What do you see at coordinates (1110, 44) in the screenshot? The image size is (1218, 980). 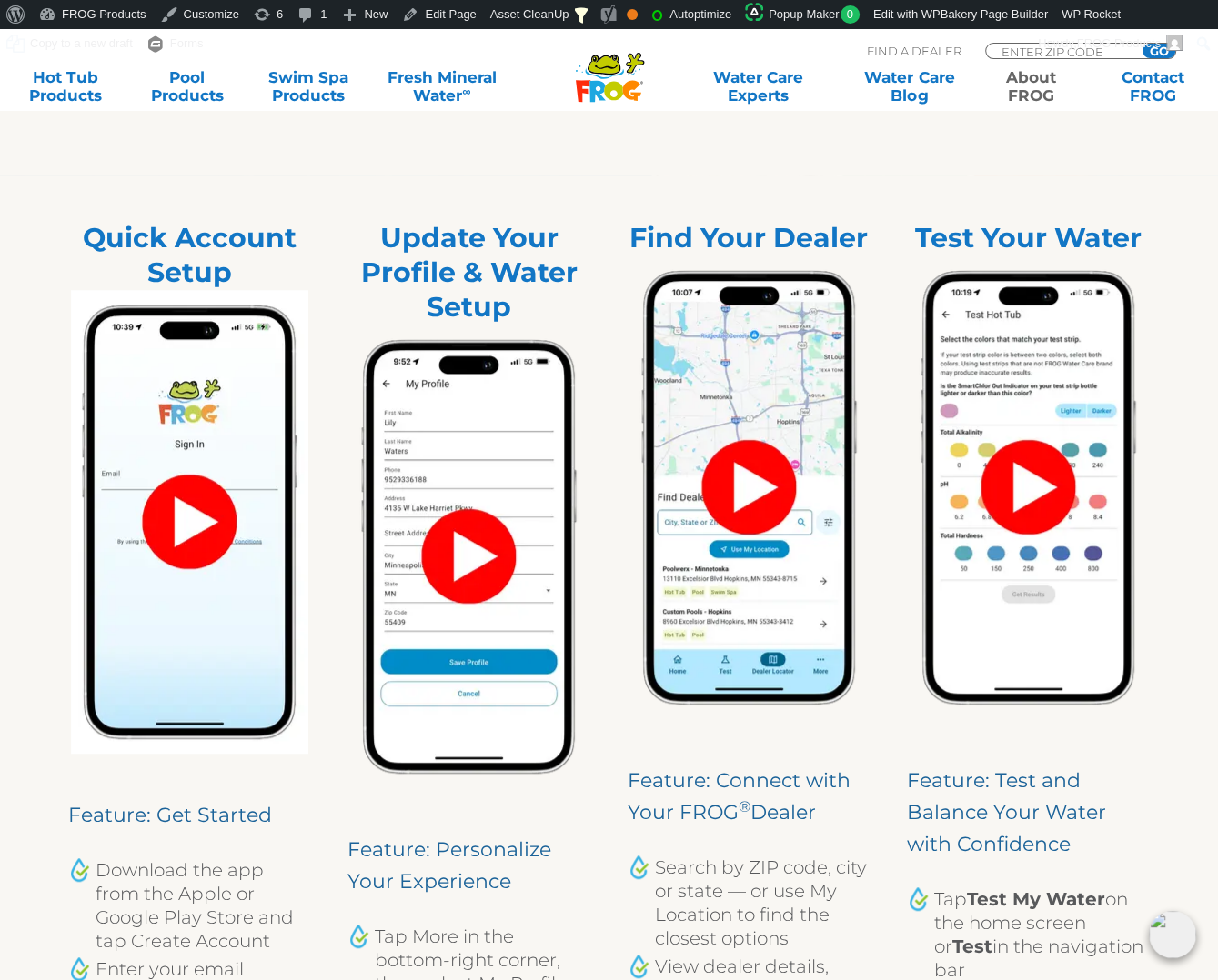 I see `a: Howdy,` at bounding box center [1110, 44].